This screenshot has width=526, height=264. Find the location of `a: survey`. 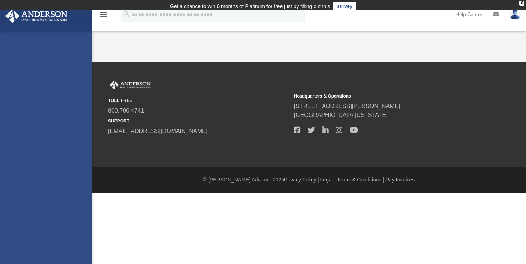

a: survey is located at coordinates (344, 6).